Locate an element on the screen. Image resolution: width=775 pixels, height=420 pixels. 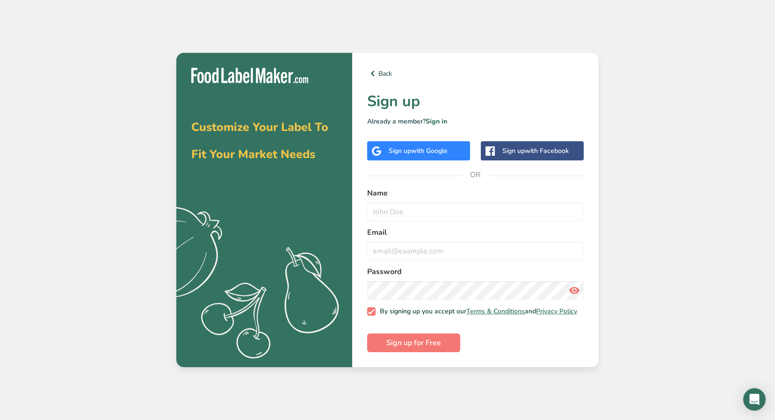
a: Sign in is located at coordinates (436, 121).